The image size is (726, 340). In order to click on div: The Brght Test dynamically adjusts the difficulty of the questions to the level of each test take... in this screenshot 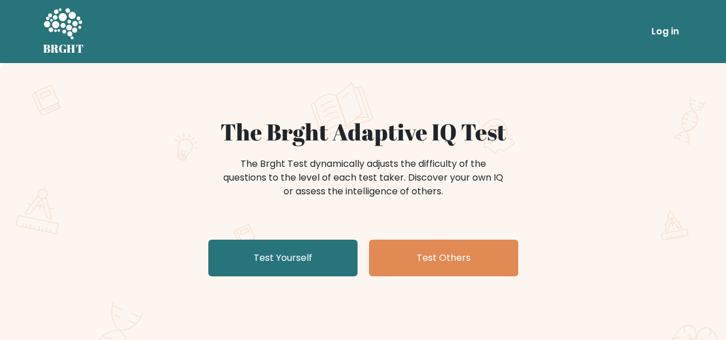, I will do `click(363, 178)`.